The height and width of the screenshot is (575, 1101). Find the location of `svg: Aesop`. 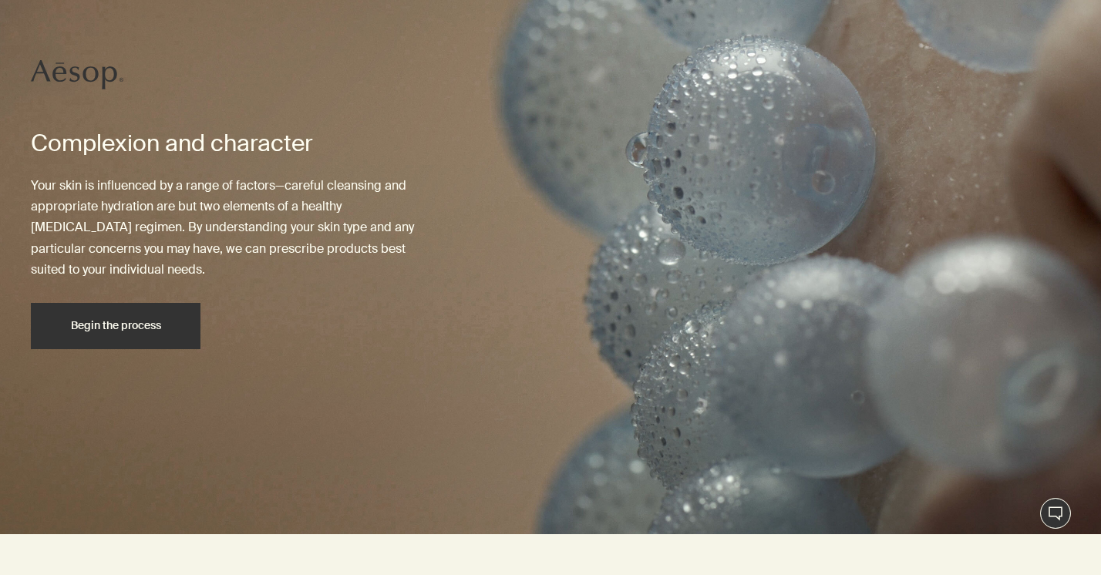

svg: Aesop is located at coordinates (77, 75).